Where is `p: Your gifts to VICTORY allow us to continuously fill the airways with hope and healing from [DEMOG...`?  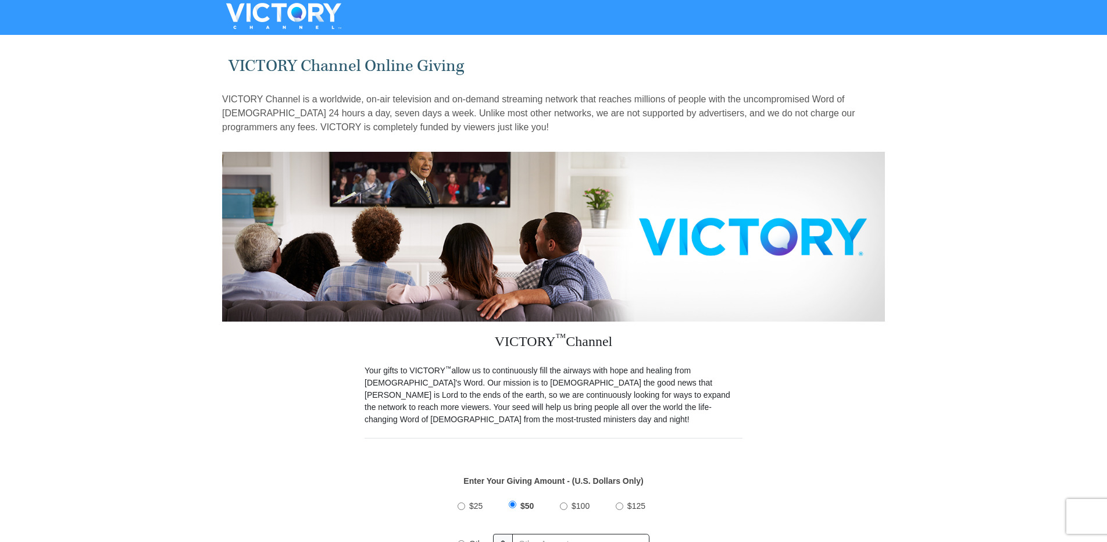
p: Your gifts to VICTORY allow us to continuously fill the airways with hope and healing from [DEMOG... is located at coordinates (554, 395).